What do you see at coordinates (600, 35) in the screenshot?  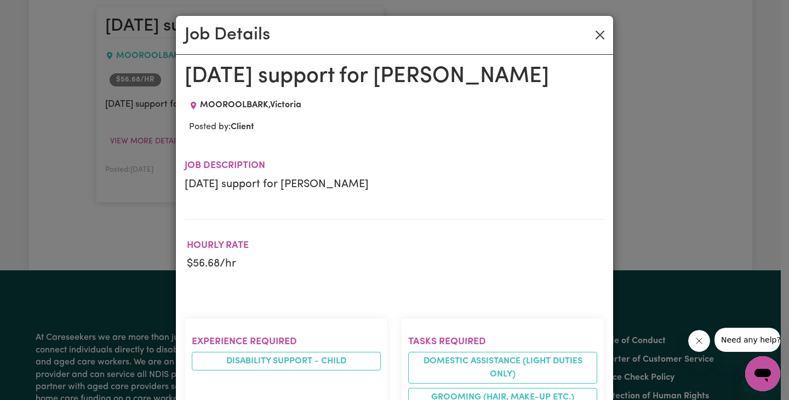 I see `button: Close` at bounding box center [600, 35].